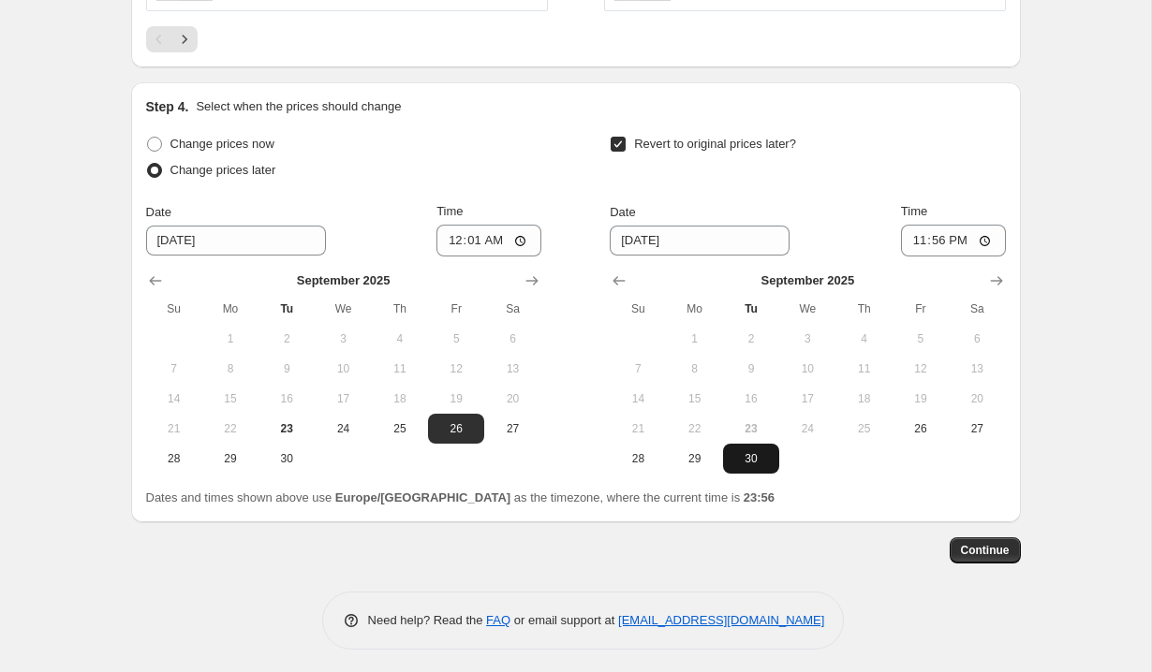 This screenshot has height=672, width=1152. I want to click on span: We, so click(343, 309).